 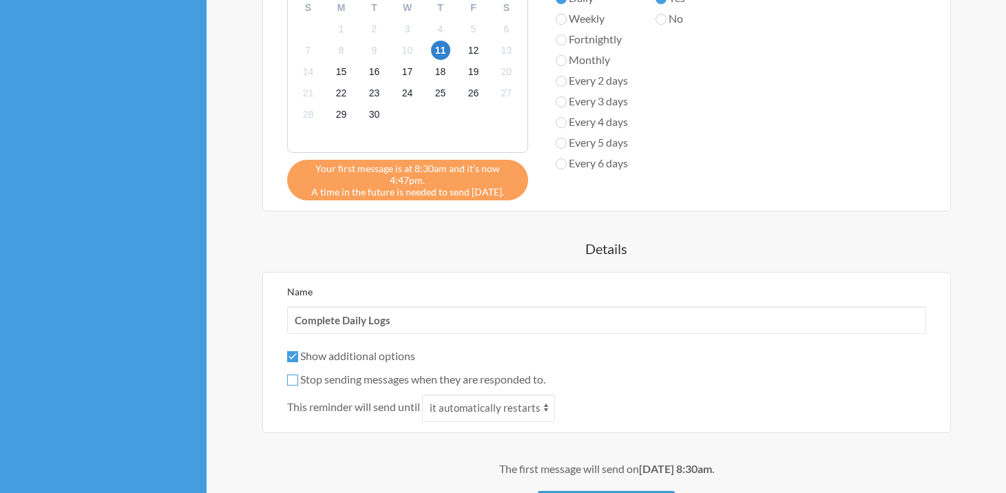 I want to click on span: Tuesday, October 7, 2025, so click(x=308, y=50).